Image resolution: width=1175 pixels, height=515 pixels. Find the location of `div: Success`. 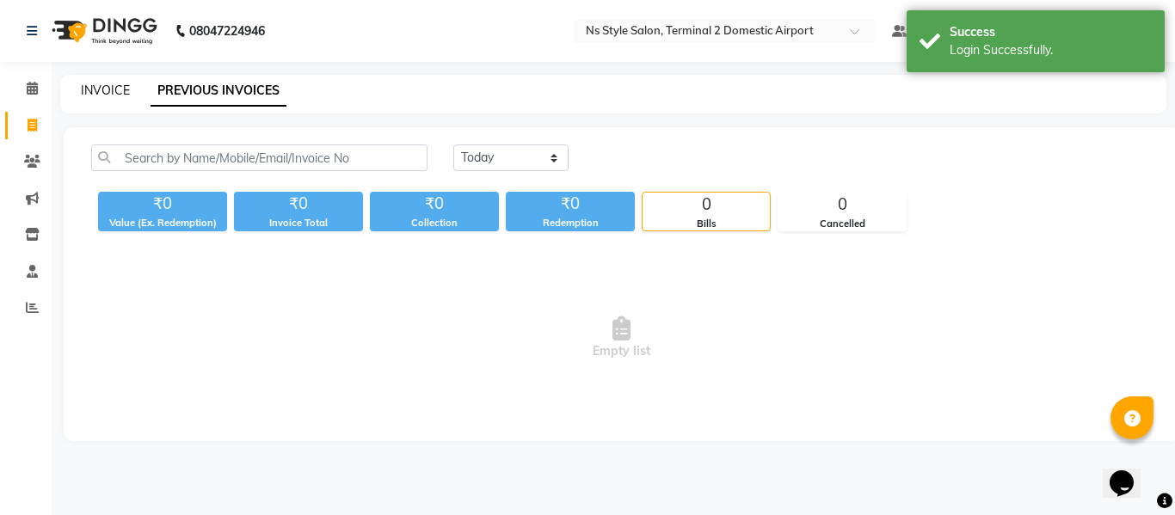

div: Success is located at coordinates (1050, 32).